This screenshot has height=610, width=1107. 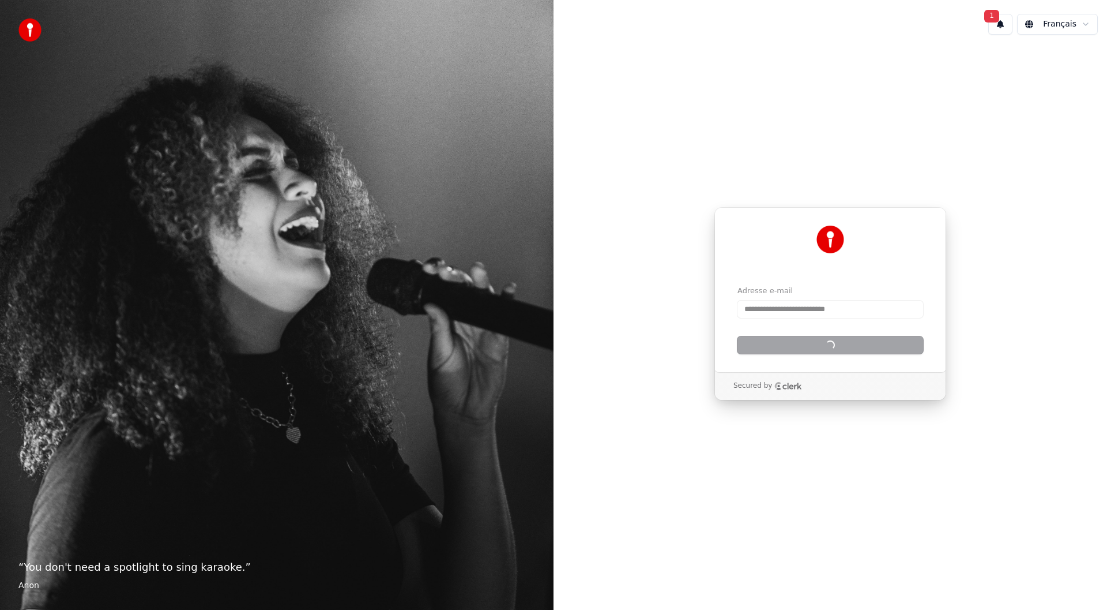 What do you see at coordinates (753, 386) in the screenshot?
I see `p: Secured by` at bounding box center [753, 386].